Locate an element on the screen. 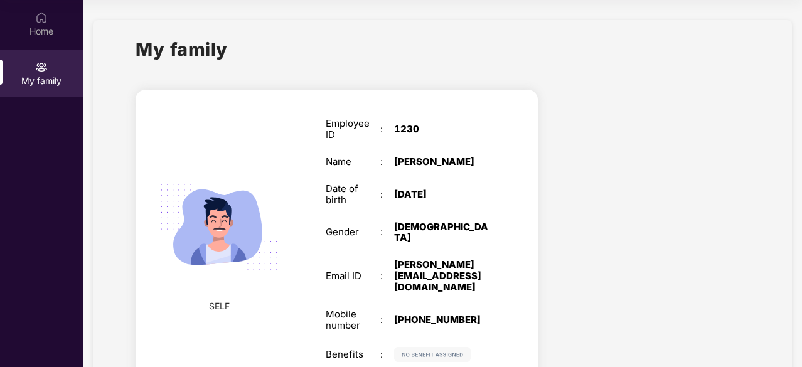 The image size is (802, 367). div: Employee ID is located at coordinates (353, 129).